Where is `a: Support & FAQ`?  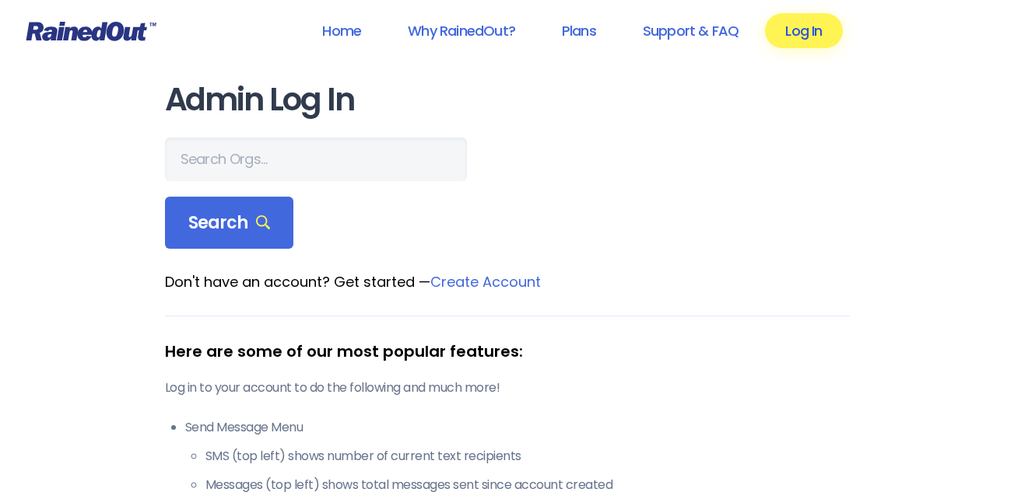 a: Support & FAQ is located at coordinates (690, 30).